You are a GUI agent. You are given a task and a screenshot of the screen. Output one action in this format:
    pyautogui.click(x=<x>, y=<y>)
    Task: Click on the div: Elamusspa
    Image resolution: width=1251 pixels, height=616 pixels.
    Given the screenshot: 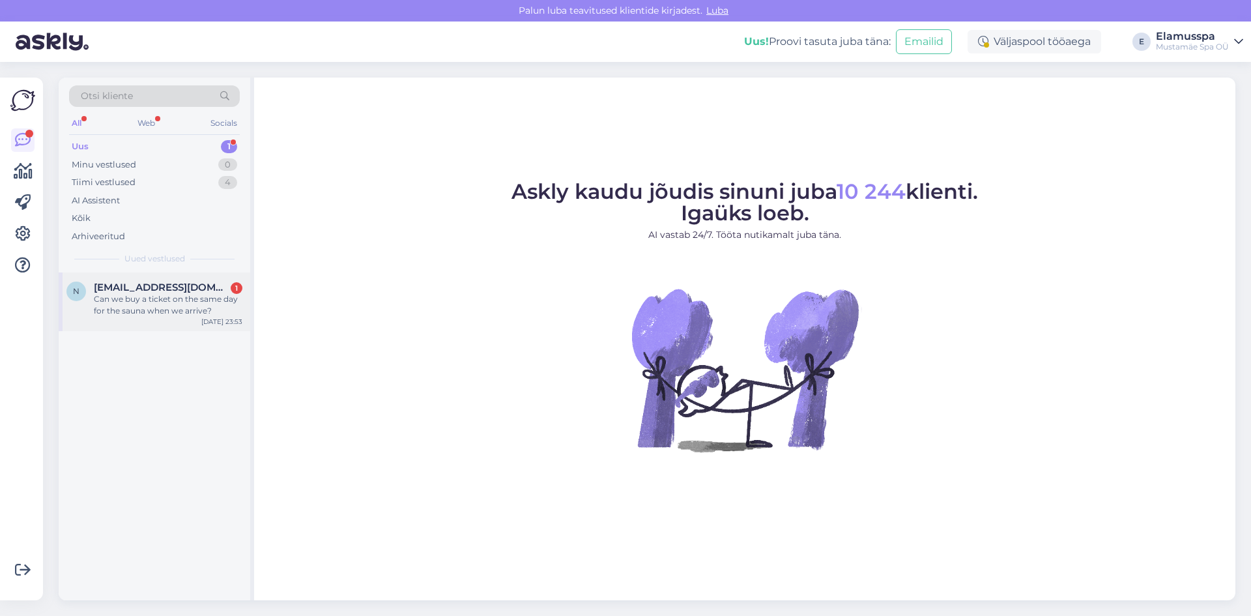 What is the action you would take?
    pyautogui.click(x=1193, y=36)
    